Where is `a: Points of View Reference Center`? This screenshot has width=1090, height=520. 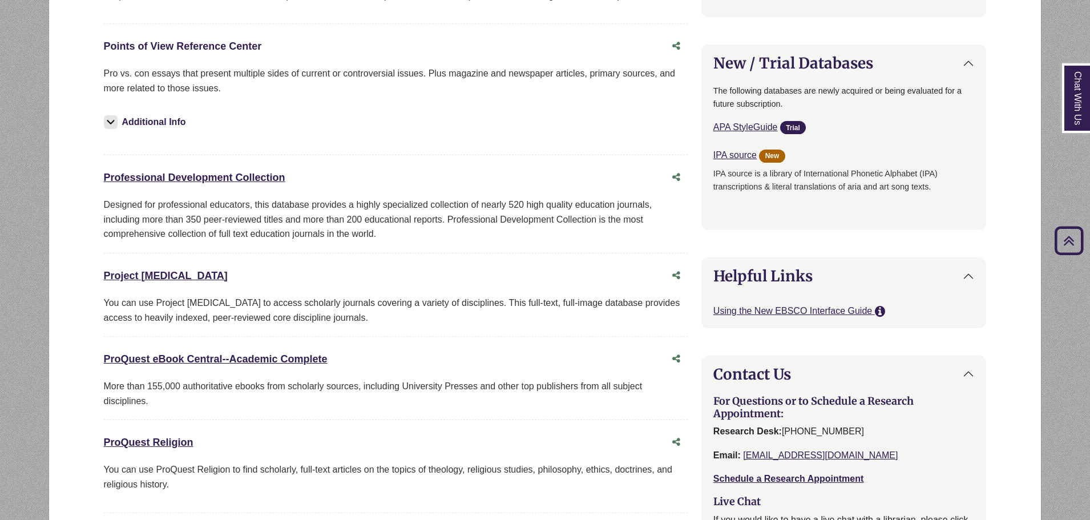
a: Points of View Reference Center is located at coordinates (183, 46).